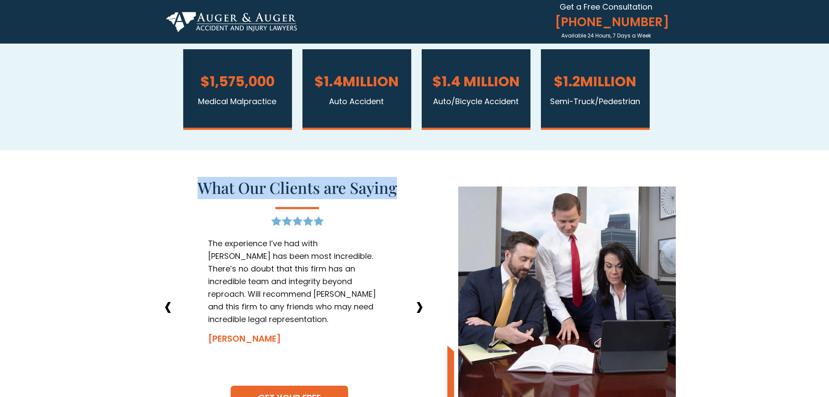 This screenshot has height=397, width=829. Describe the element at coordinates (606, 35) in the screenshot. I see `span: Available 24 Hours, 7 Days a Week` at that location.